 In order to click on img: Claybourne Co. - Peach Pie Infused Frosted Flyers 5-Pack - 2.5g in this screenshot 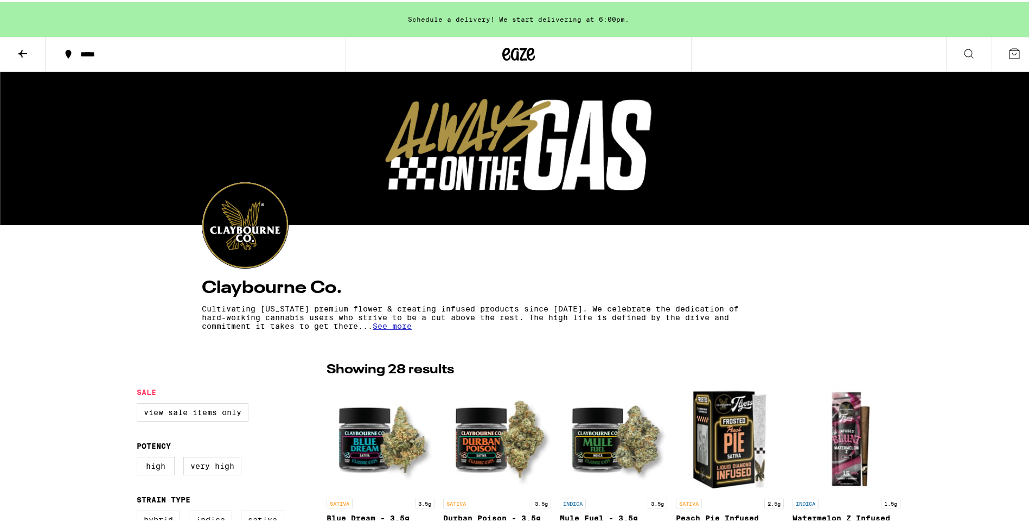, I will do `click(730, 437)`.